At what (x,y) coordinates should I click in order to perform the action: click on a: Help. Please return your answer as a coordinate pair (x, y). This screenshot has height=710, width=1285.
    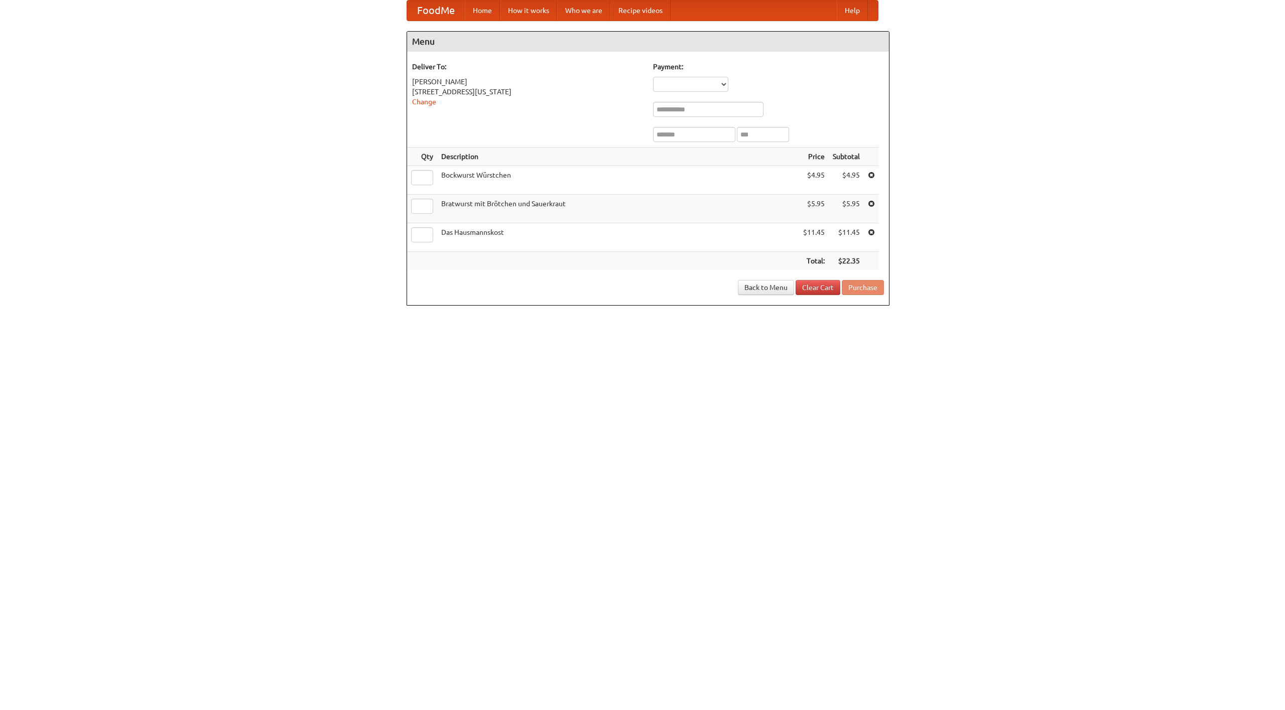
    Looking at the image, I should click on (852, 11).